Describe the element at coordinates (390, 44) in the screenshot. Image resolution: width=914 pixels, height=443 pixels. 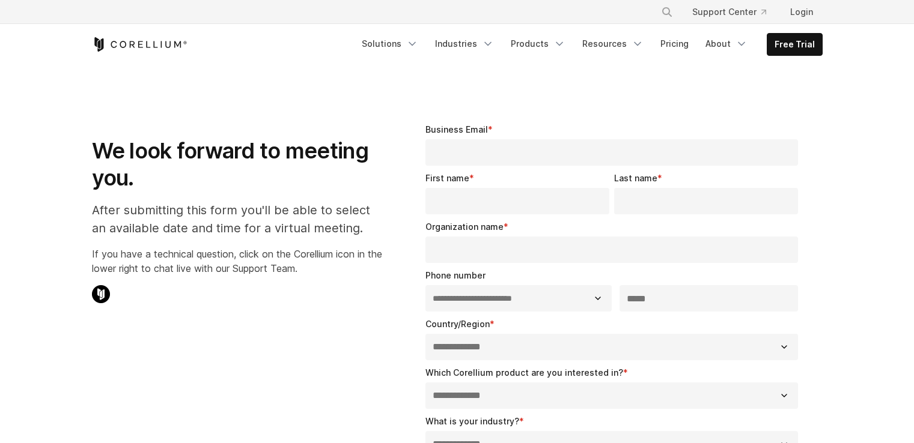
I see `a: Solutions` at that location.